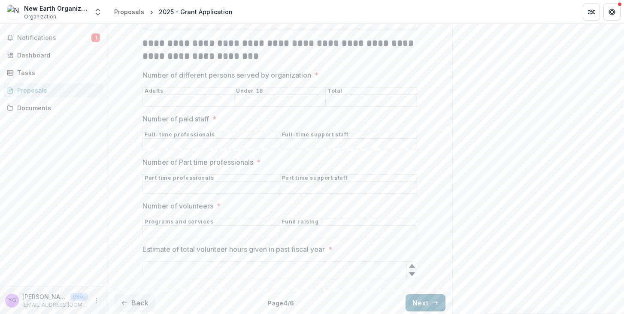  What do you see at coordinates (57, 73) in the screenshot?
I see `div: Tasks` at bounding box center [57, 73].